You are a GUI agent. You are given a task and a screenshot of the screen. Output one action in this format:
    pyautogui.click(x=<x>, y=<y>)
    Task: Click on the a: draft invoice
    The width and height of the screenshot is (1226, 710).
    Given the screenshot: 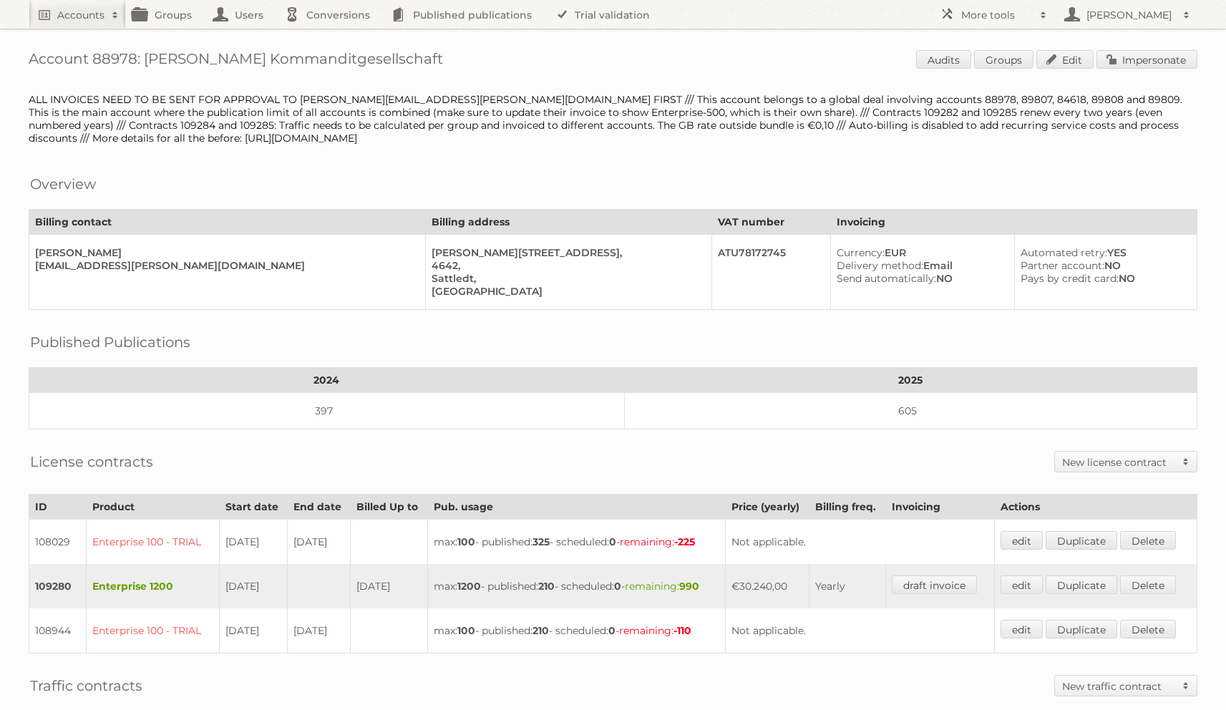 What is the action you would take?
    pyautogui.click(x=934, y=585)
    